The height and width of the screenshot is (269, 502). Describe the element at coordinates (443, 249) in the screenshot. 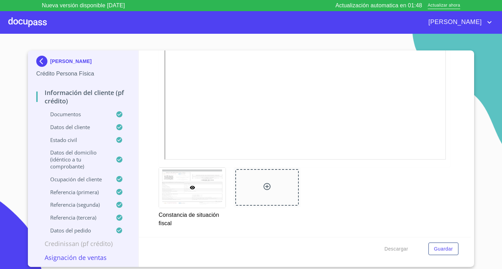

I see `button: Guardar` at that location.